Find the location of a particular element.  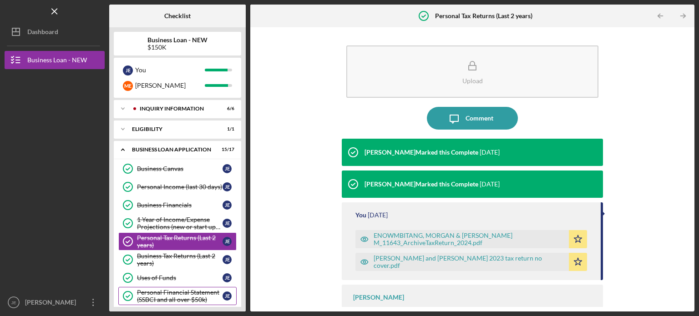

div: BUSINESS LOAN APPLICATION is located at coordinates (172, 150).